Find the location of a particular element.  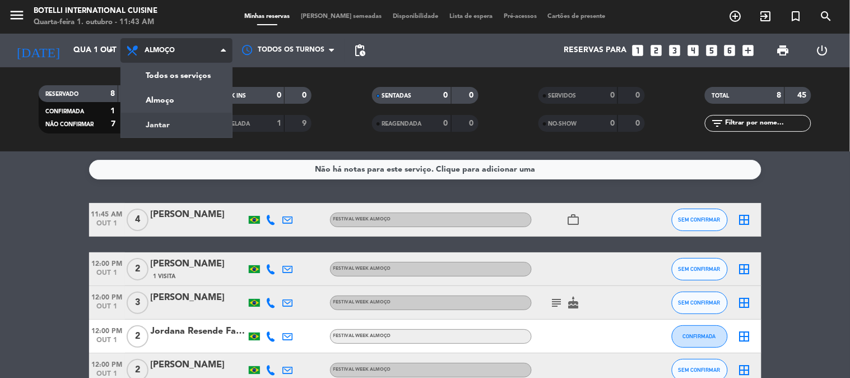

span: SERVIDOS is located at coordinates (563, 96).